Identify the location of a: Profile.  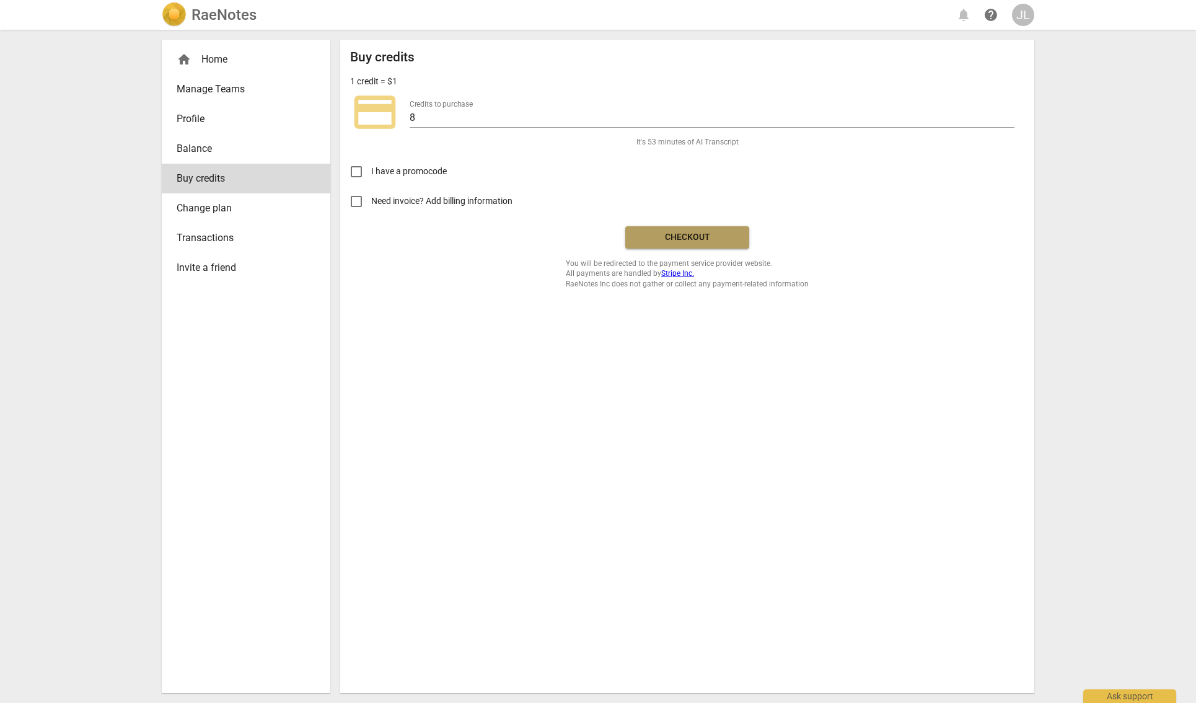
(246, 119).